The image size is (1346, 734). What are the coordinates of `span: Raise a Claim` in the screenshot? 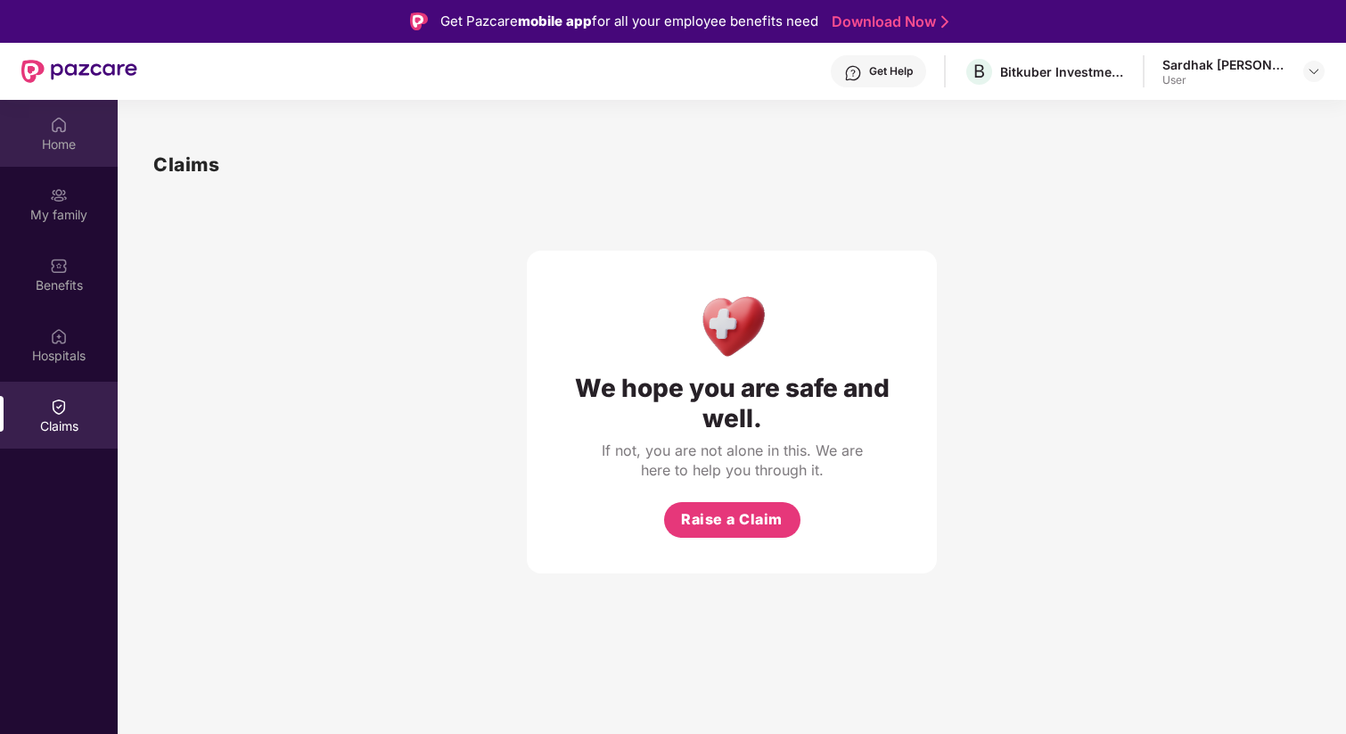 It's located at (732, 519).